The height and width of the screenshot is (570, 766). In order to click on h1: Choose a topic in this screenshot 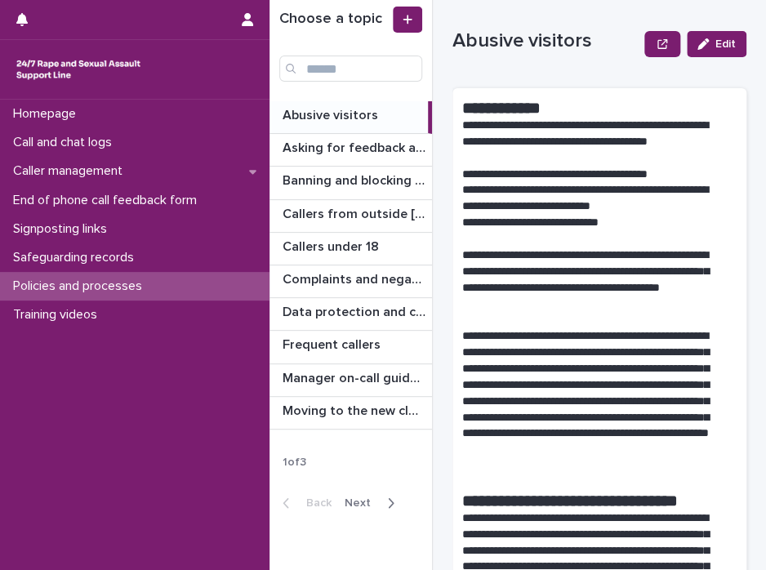, I will do `click(334, 20)`.